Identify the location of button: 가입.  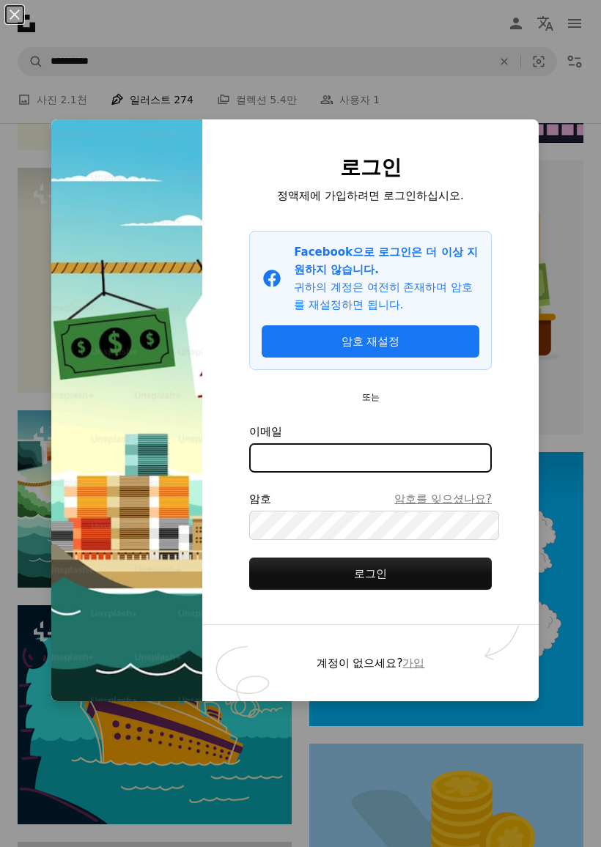
(413, 663).